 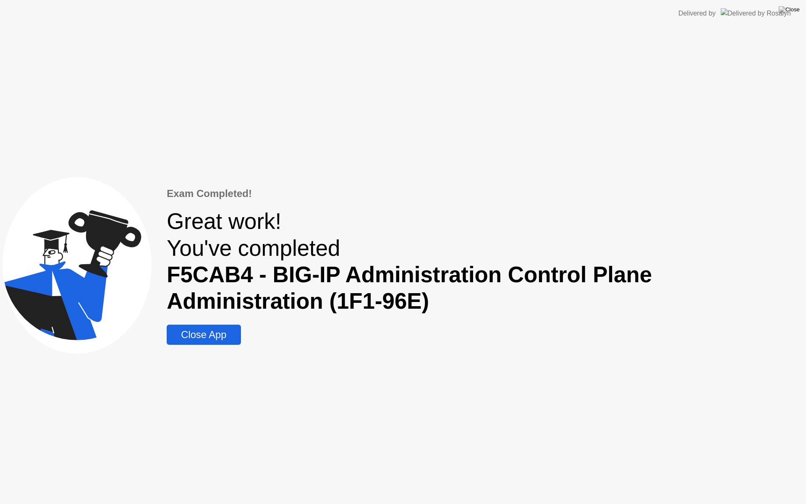 What do you see at coordinates (204, 335) in the screenshot?
I see `div: Close App` at bounding box center [204, 335].